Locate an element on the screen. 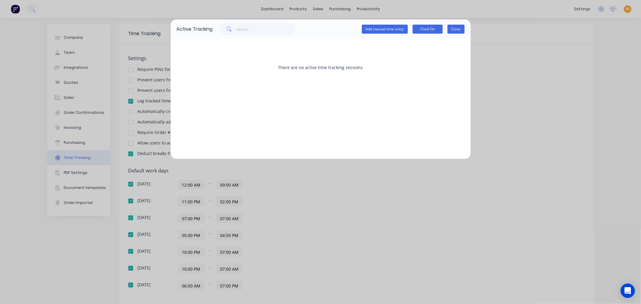  input: Search... is located at coordinates (266, 29).